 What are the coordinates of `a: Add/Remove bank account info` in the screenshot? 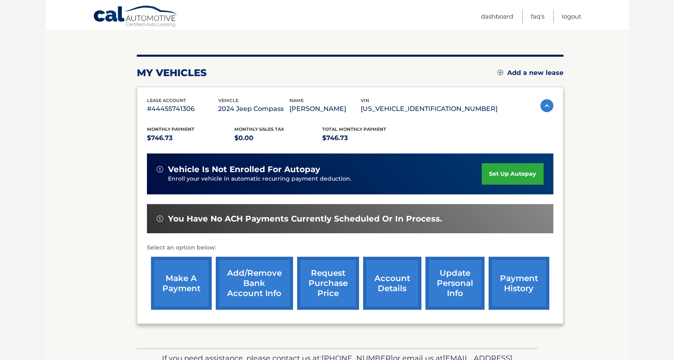 It's located at (254, 283).